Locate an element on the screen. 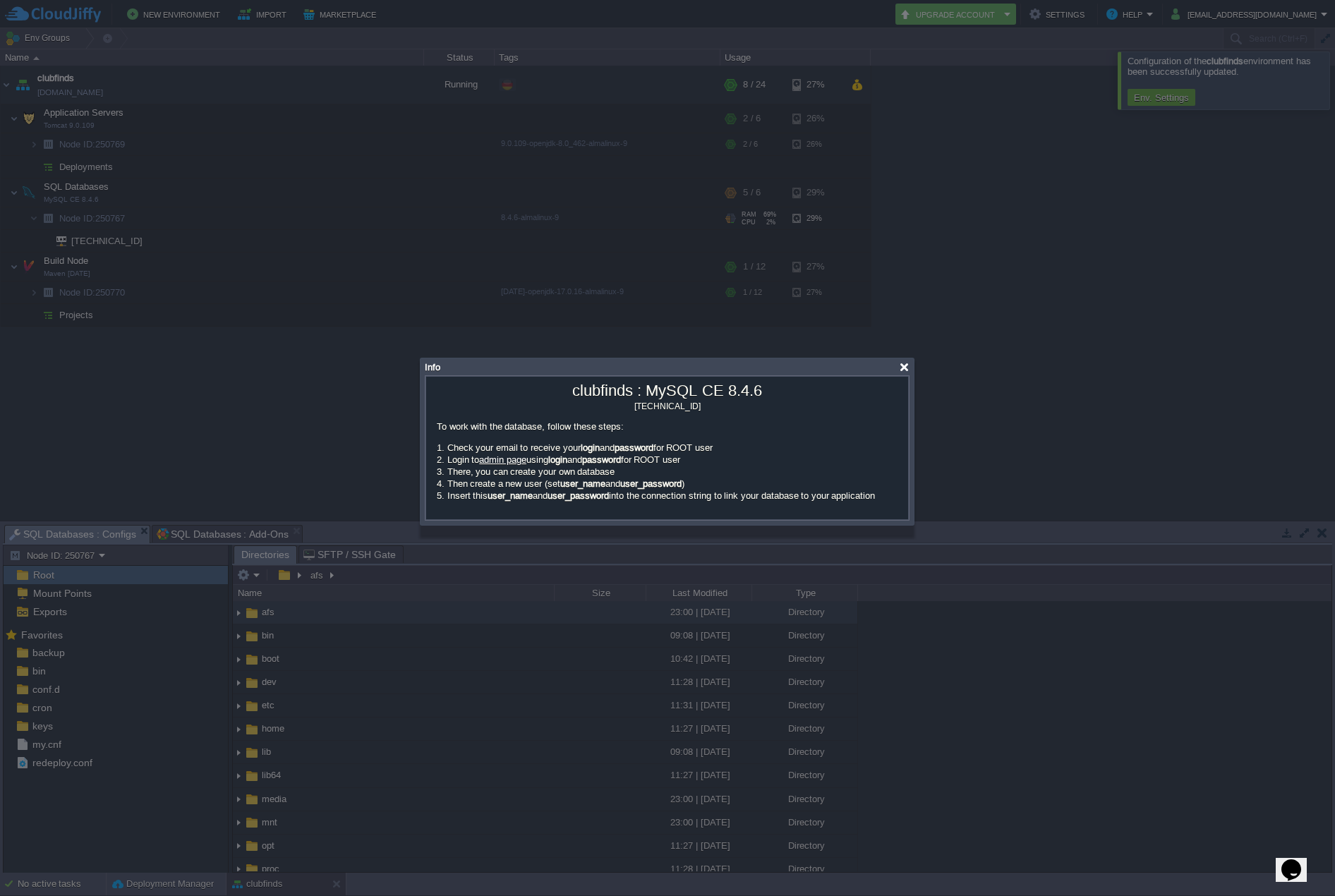  span: Info is located at coordinates (433, 367).